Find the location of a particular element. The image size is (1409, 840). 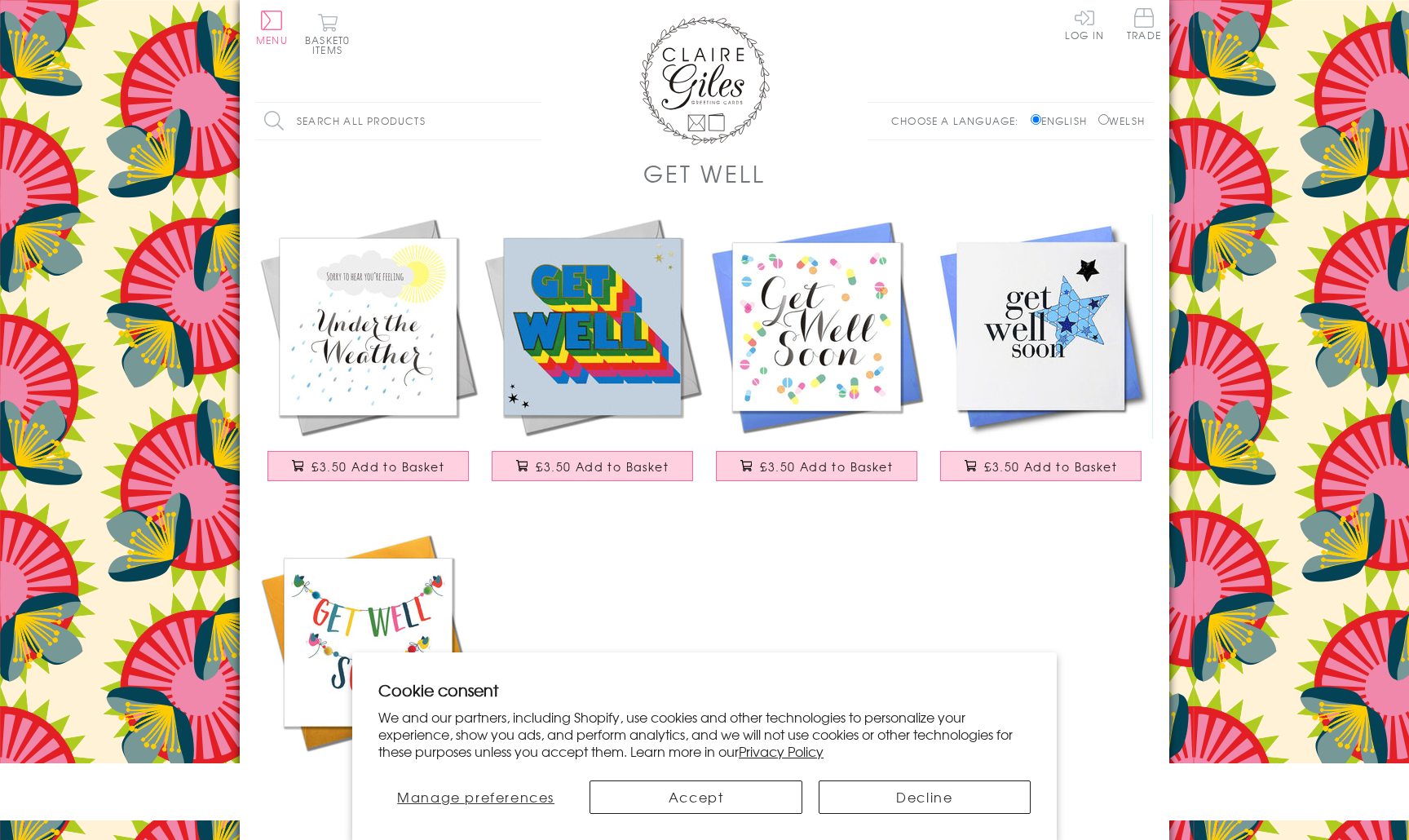

a: Get Well Card, Pills, Get Well Soon £3.50 Add to Basket is located at coordinates (817, 355).